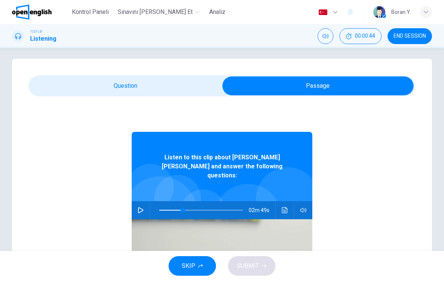 The width and height of the screenshot is (444, 281). What do you see at coordinates (90, 12) in the screenshot?
I see `span: Kontrol Paneli` at bounding box center [90, 12].